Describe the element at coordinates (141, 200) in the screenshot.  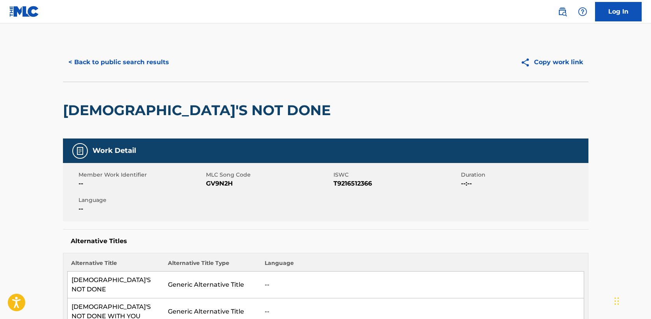
I see `span: Language` at that location.